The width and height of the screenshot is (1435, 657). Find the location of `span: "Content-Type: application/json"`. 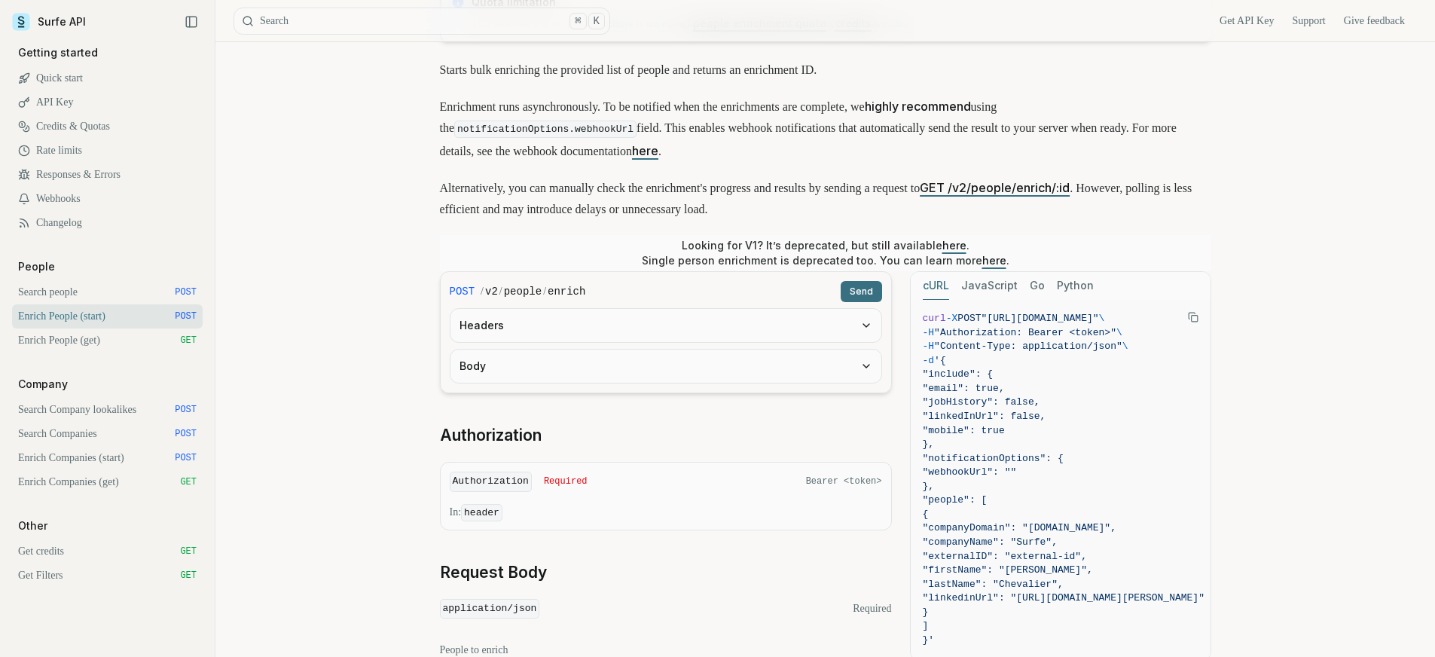

span: "Content-Type: application/json" is located at coordinates (1028, 346).